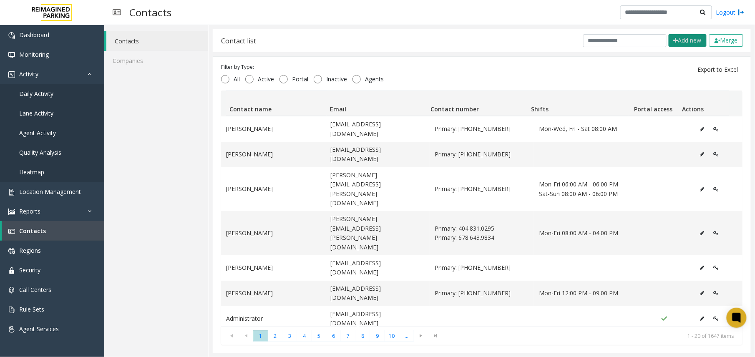 This screenshot has height=357, width=755. What do you see at coordinates (289, 336) in the screenshot?
I see `span: Page 3` at bounding box center [289, 336].